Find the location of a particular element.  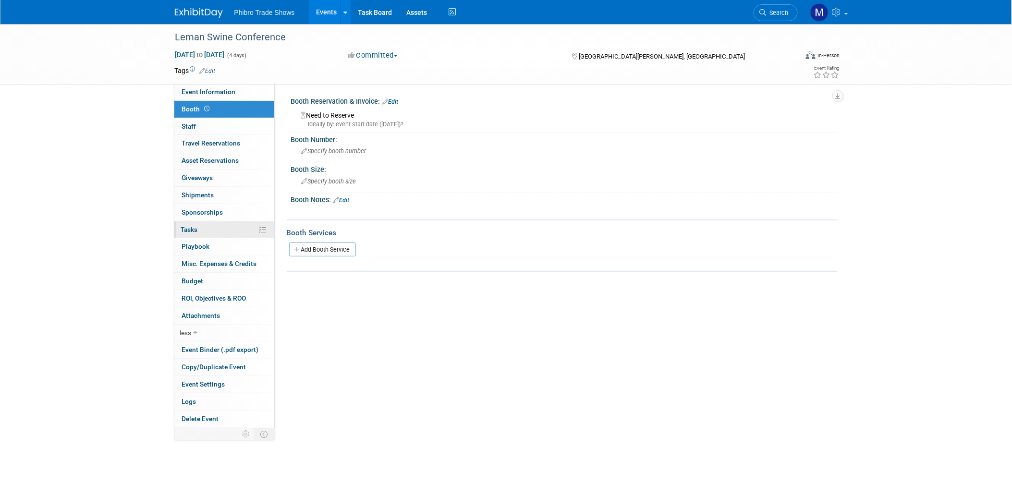

span: Event Information is located at coordinates (209, 92).